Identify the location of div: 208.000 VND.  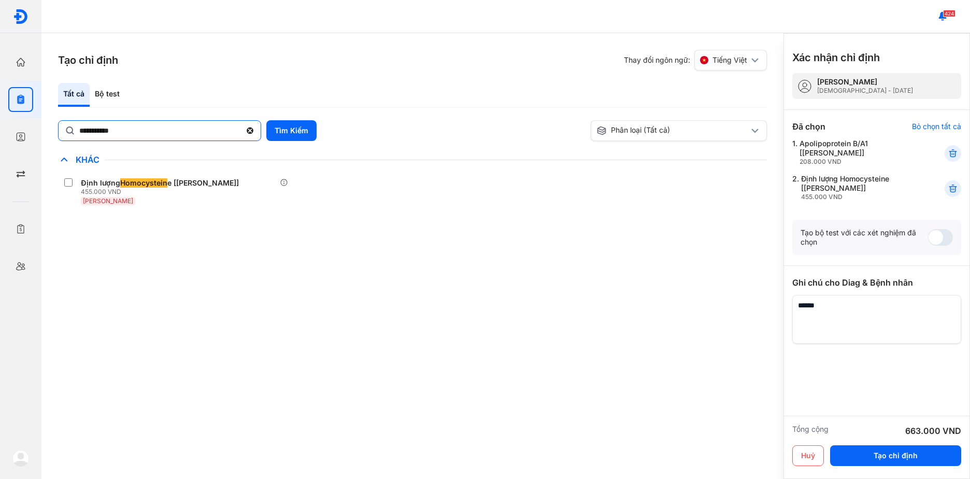
(860, 162).